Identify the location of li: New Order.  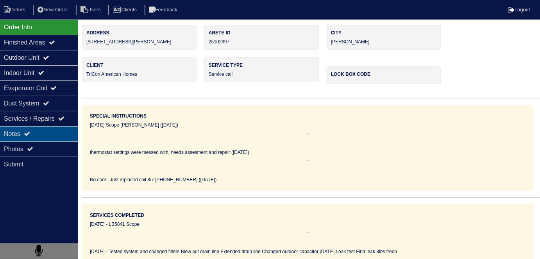
(54, 10).